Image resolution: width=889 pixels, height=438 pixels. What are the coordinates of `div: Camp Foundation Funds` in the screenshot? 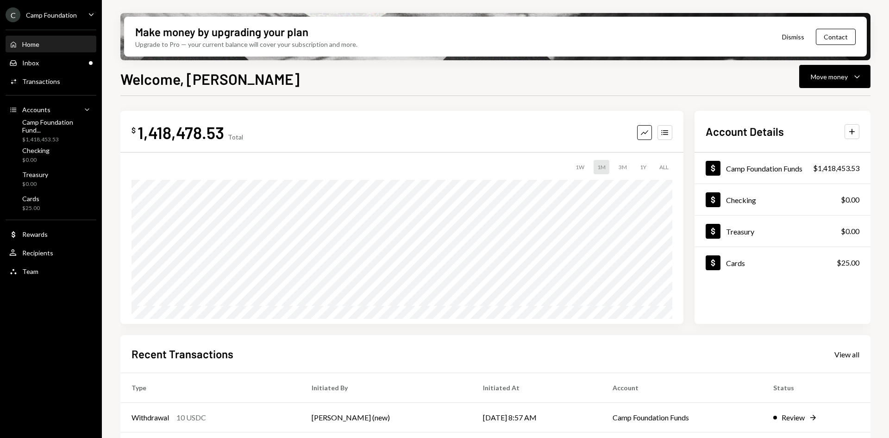 It's located at (764, 168).